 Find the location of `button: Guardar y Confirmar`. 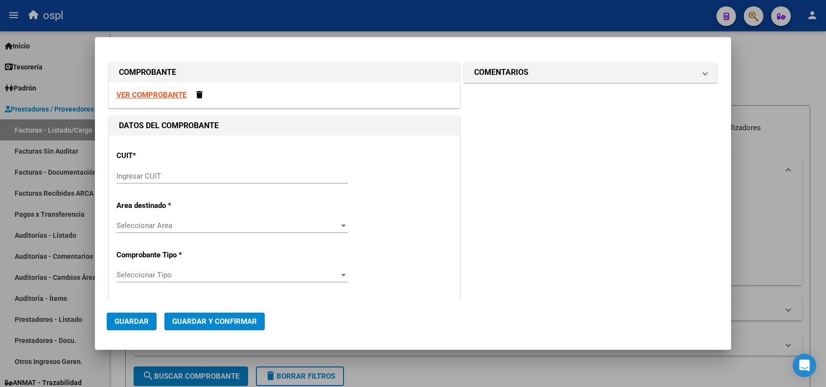

button: Guardar y Confirmar is located at coordinates (214, 321).